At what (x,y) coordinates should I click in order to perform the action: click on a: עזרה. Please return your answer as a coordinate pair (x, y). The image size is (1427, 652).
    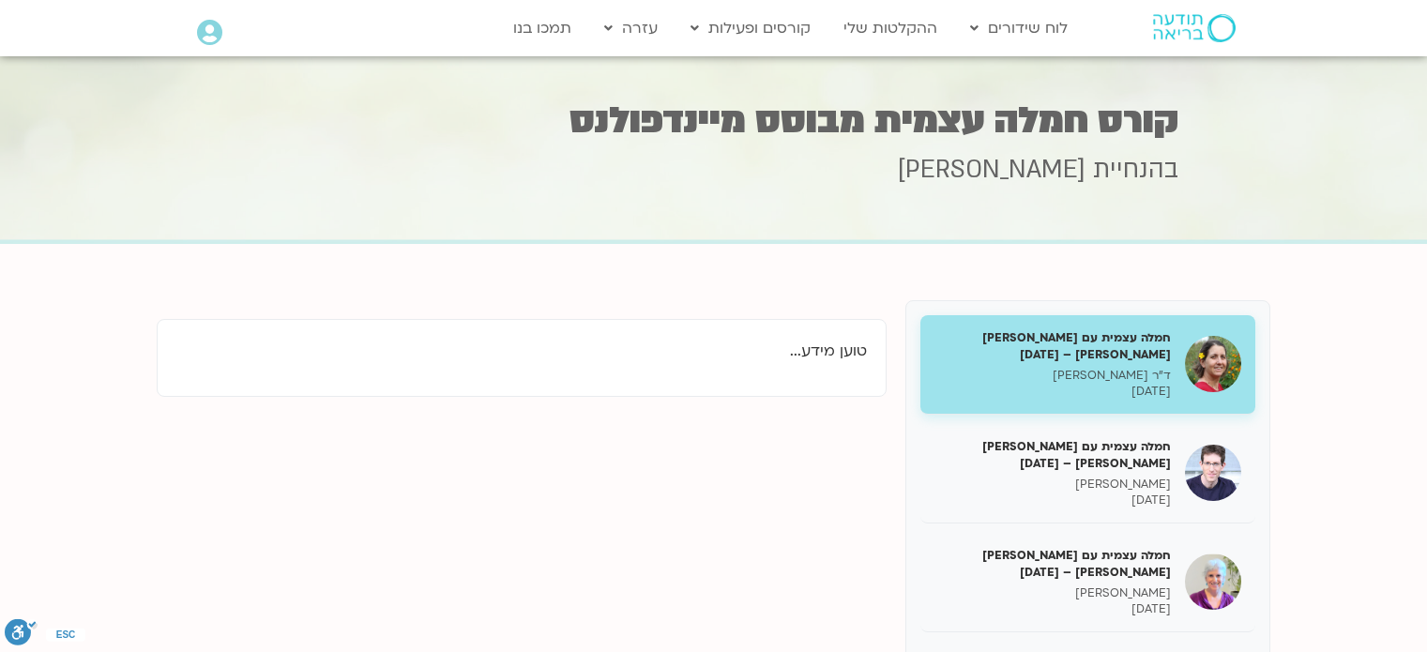
    Looking at the image, I should click on (630, 28).